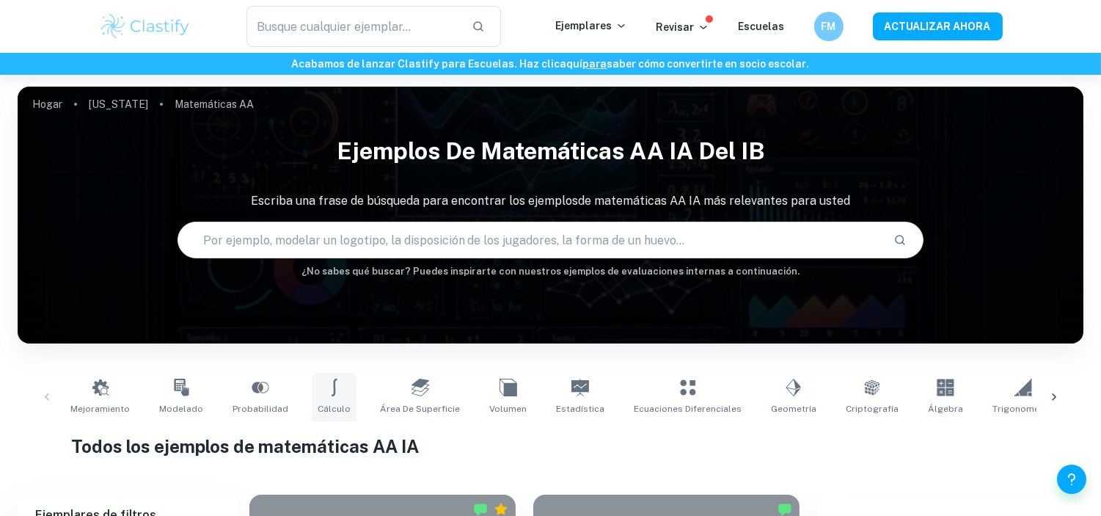  What do you see at coordinates (1072, 479) in the screenshot?
I see `button: Ayuda y comentarios` at bounding box center [1072, 479].